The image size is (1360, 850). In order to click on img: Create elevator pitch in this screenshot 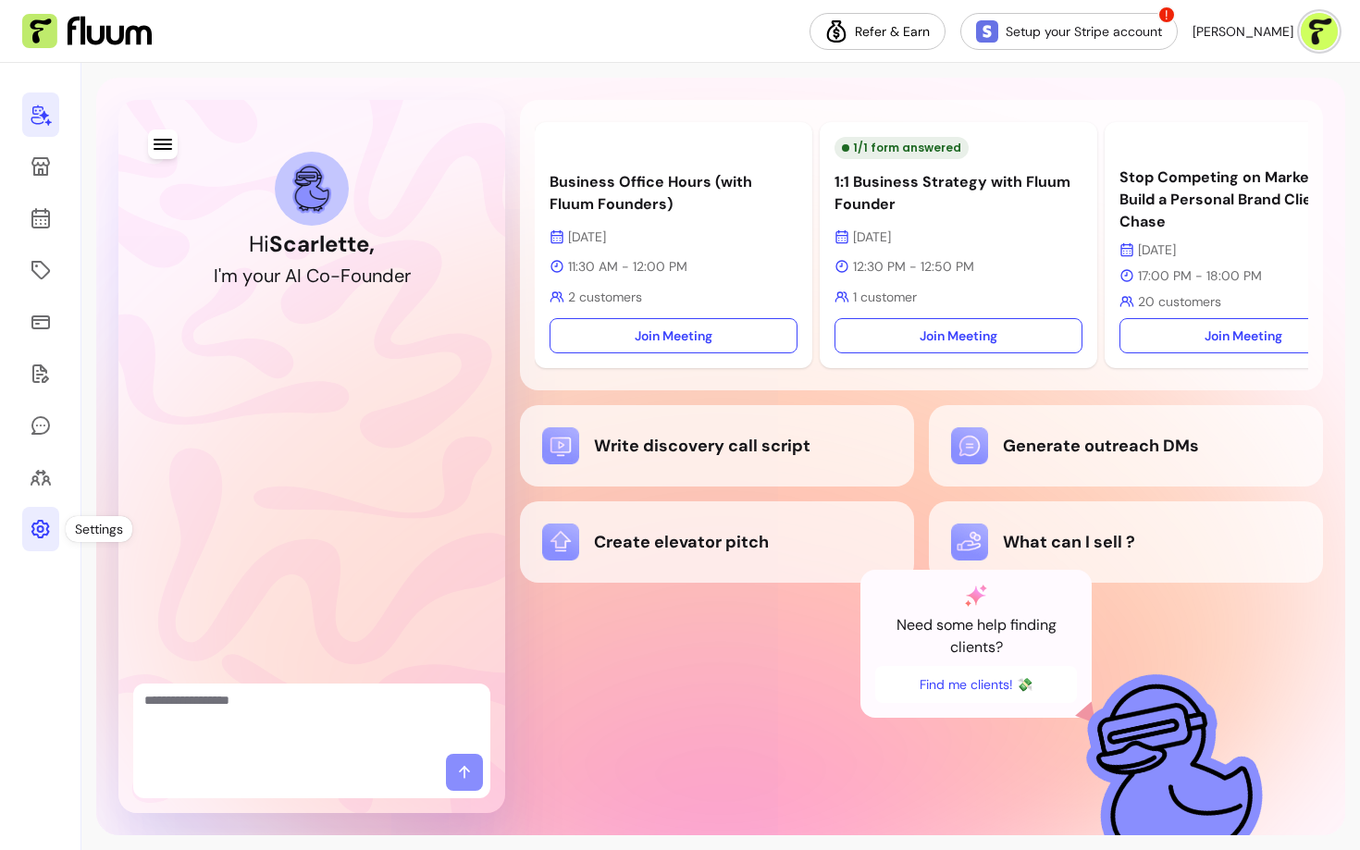, I will do `click(561, 542)`.